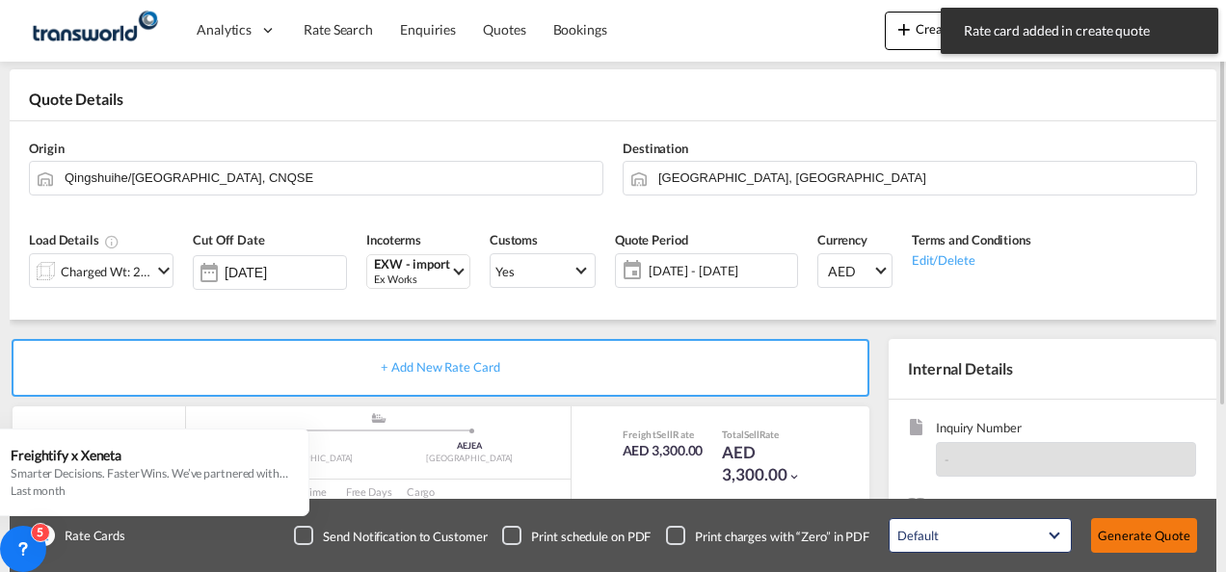 This screenshot has height=572, width=1226. I want to click on div: Print charges with “Zero” in PDF, so click(782, 537).